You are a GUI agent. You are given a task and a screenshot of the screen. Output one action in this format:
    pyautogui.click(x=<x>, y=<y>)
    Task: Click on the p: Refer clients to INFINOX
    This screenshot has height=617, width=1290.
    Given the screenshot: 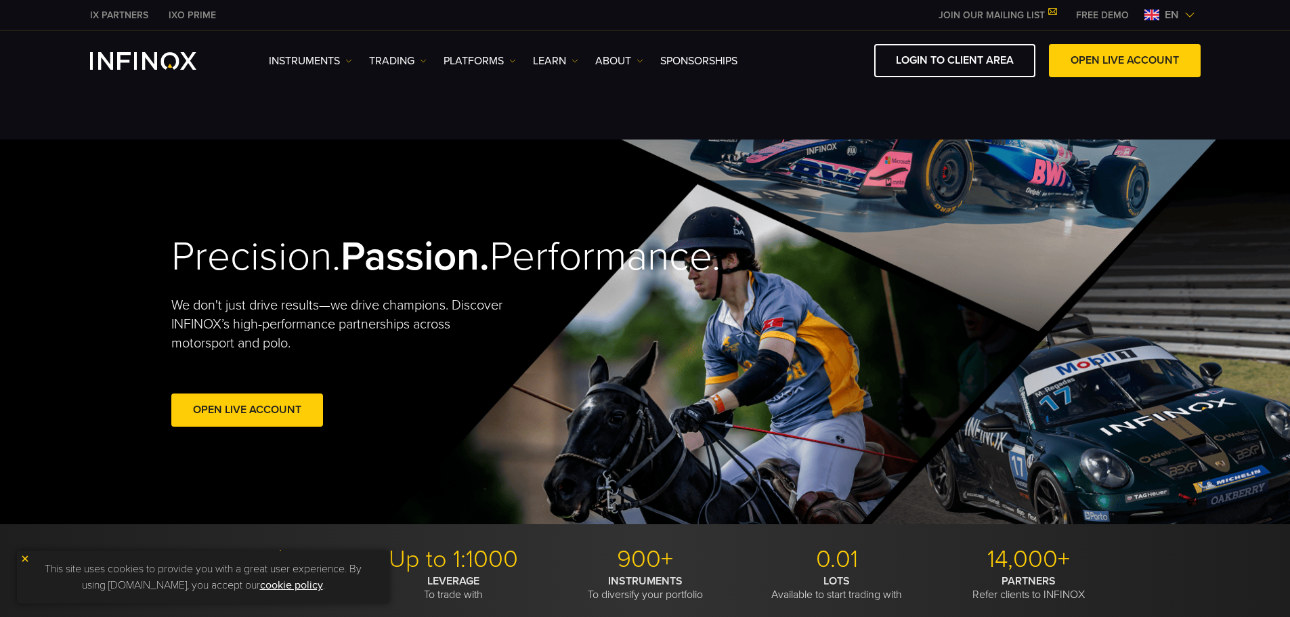 What is the action you would take?
    pyautogui.click(x=1029, y=588)
    